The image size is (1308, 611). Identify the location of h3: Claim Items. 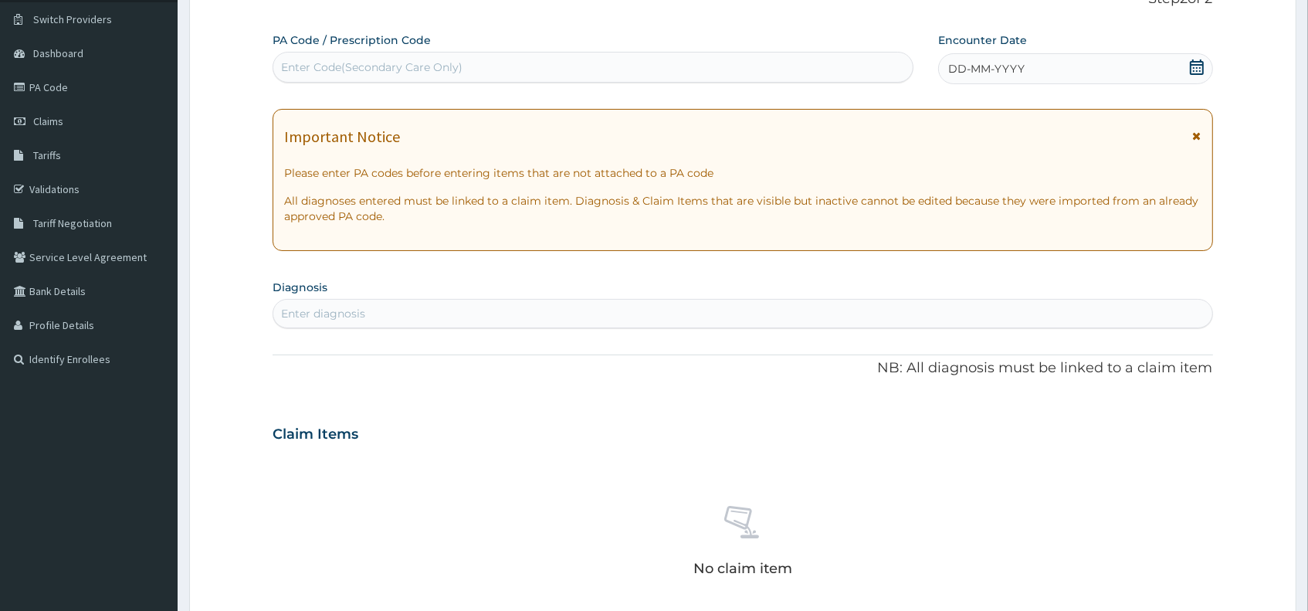
(315, 435).